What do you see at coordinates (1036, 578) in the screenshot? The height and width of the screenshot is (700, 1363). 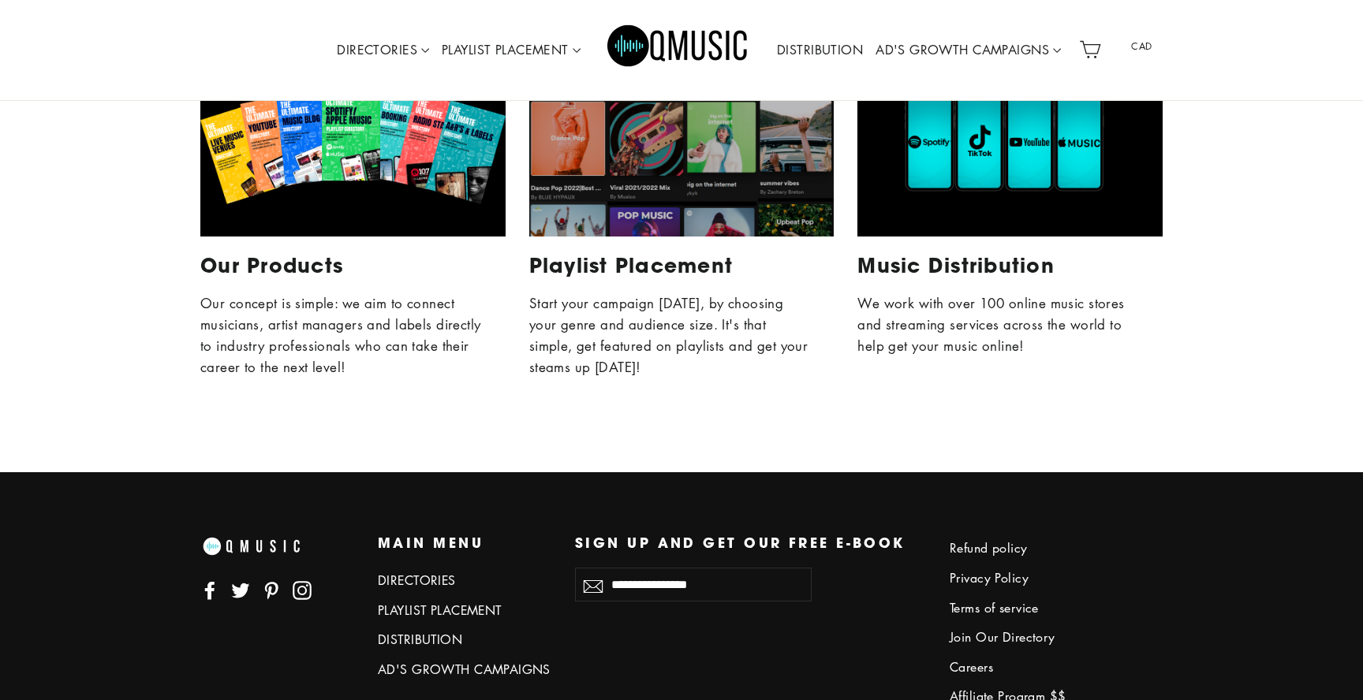 I see `a: Privacy Policy` at bounding box center [1036, 578].